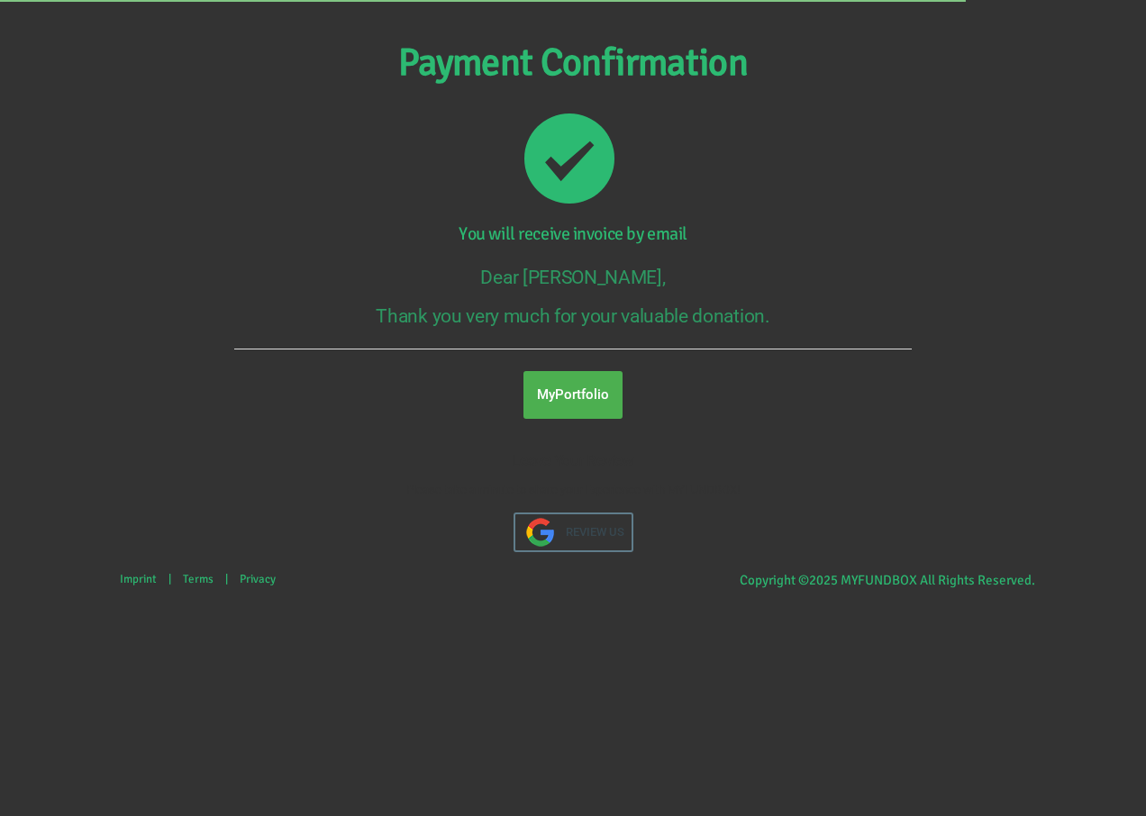 This screenshot has width=1146, height=816. I want to click on a: Terms, so click(198, 579).